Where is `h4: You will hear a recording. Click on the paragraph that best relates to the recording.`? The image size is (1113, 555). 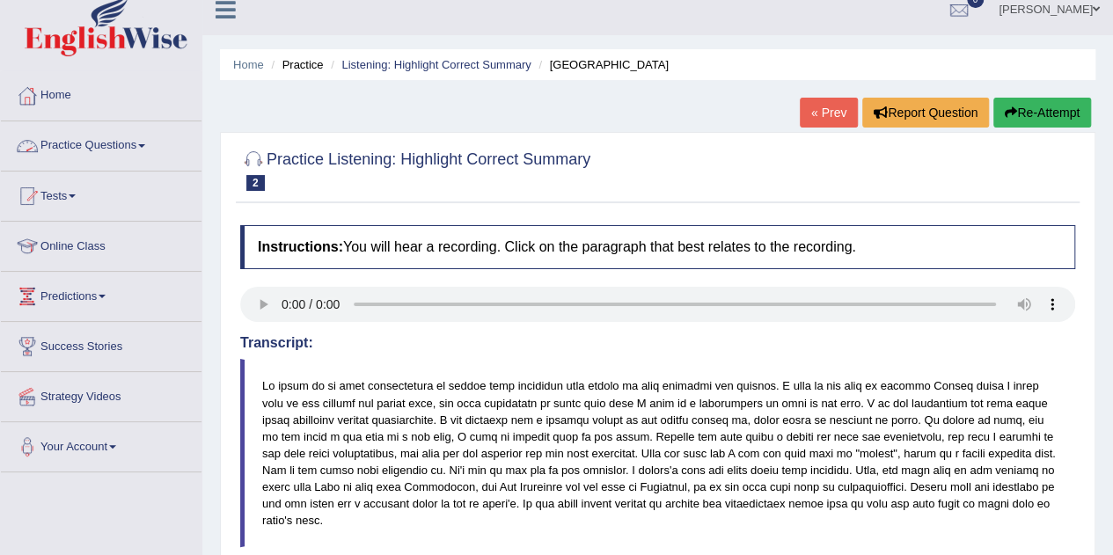 h4: You will hear a recording. Click on the paragraph that best relates to the recording. is located at coordinates (657, 247).